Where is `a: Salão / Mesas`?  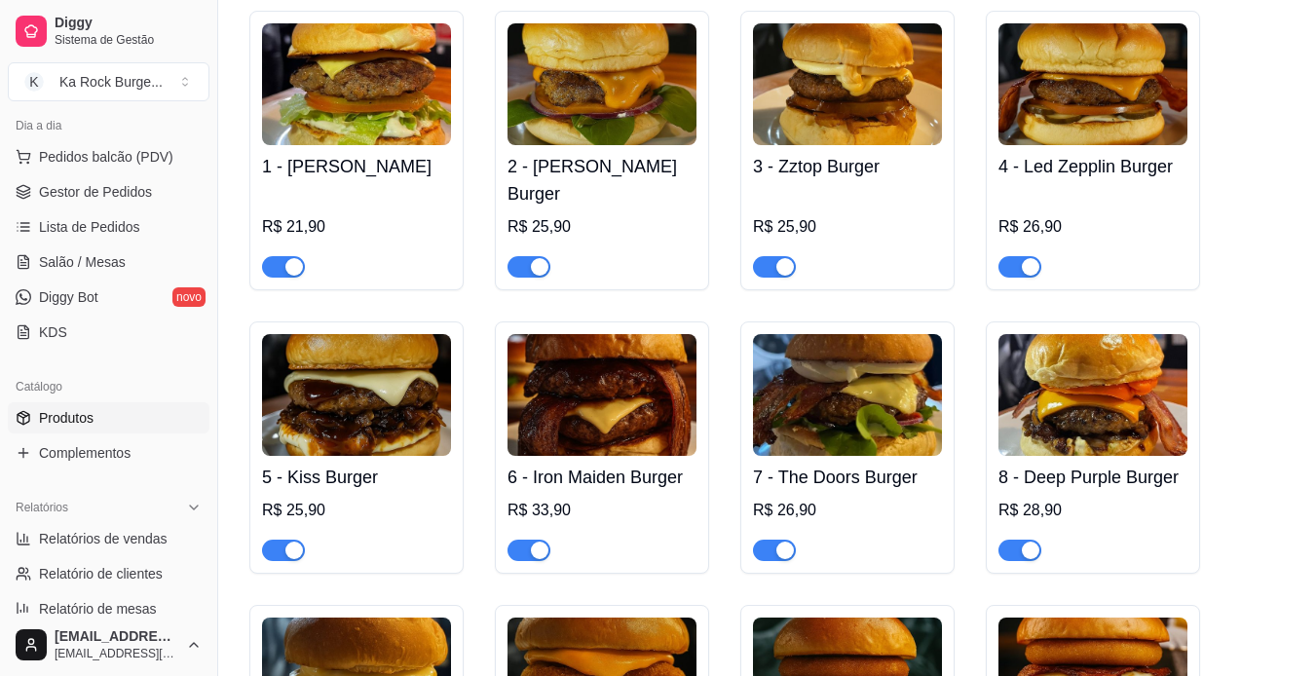
a: Salão / Mesas is located at coordinates (108, 262).